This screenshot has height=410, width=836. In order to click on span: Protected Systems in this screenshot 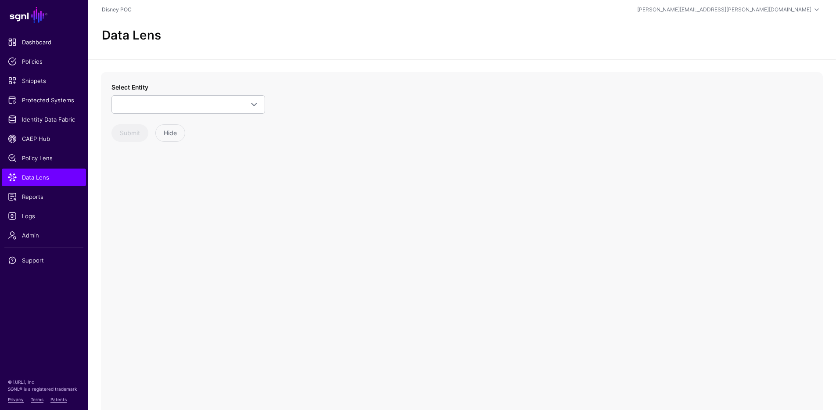, I will do `click(44, 100)`.